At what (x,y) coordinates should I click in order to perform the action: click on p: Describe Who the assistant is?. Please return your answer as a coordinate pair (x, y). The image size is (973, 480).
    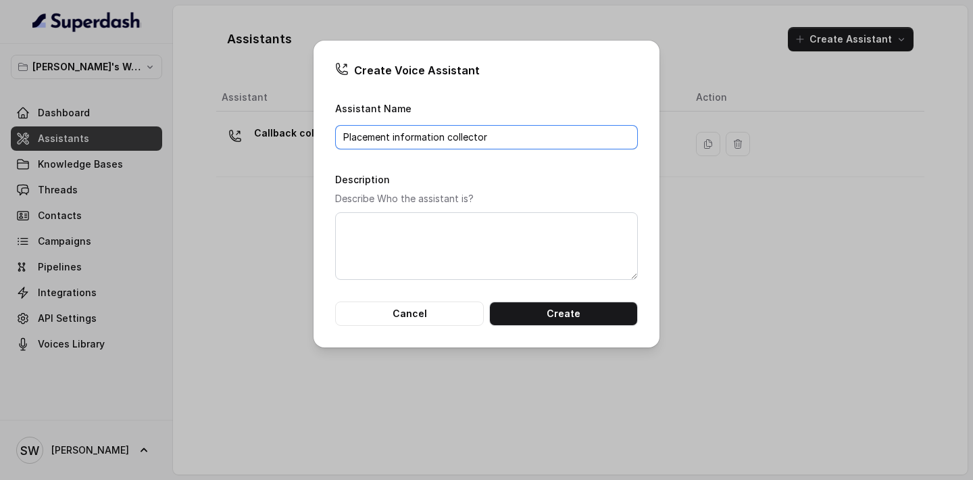
    Looking at the image, I should click on (487, 199).